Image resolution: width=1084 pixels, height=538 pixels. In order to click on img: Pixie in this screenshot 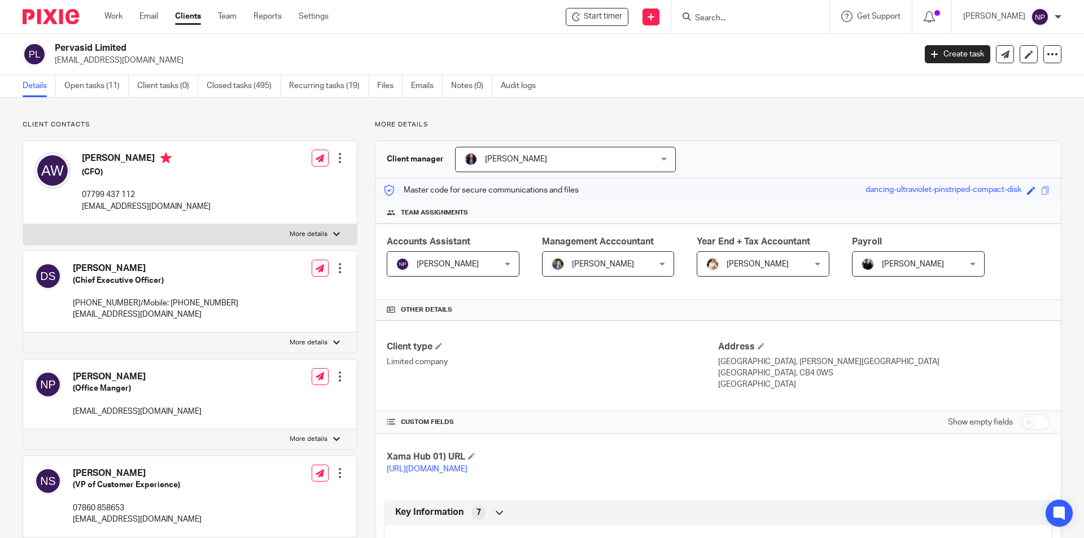, I will do `click(51, 16)`.